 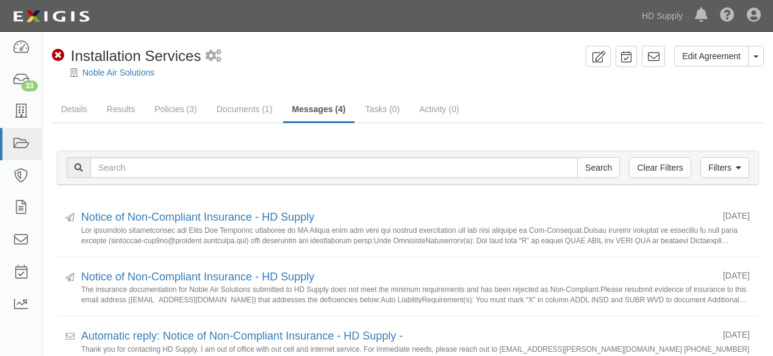 I want to click on div: Automatic reply: Notice of Non-Compliant Insurance - HD Supply -, so click(x=397, y=337).